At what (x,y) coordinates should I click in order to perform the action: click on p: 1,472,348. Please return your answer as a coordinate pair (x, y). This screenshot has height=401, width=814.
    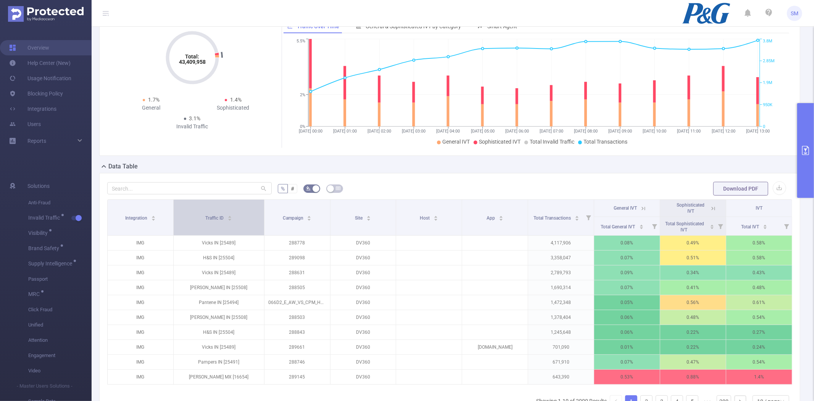
    Looking at the image, I should click on (561, 302).